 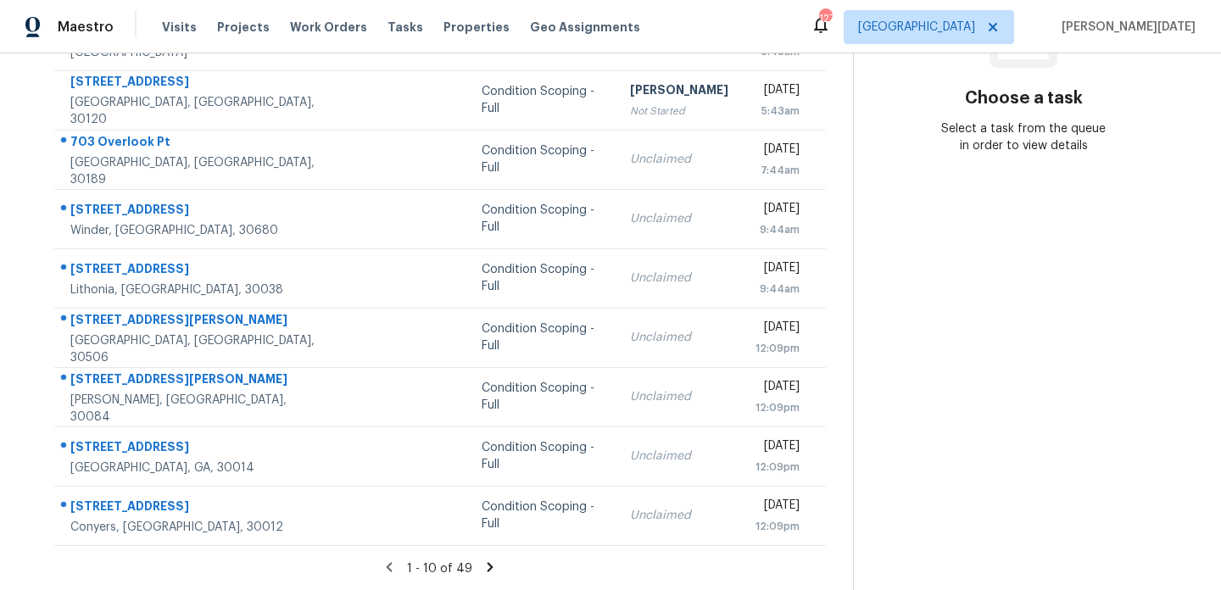 I want to click on span: 1 - 10 of 49, so click(x=439, y=569).